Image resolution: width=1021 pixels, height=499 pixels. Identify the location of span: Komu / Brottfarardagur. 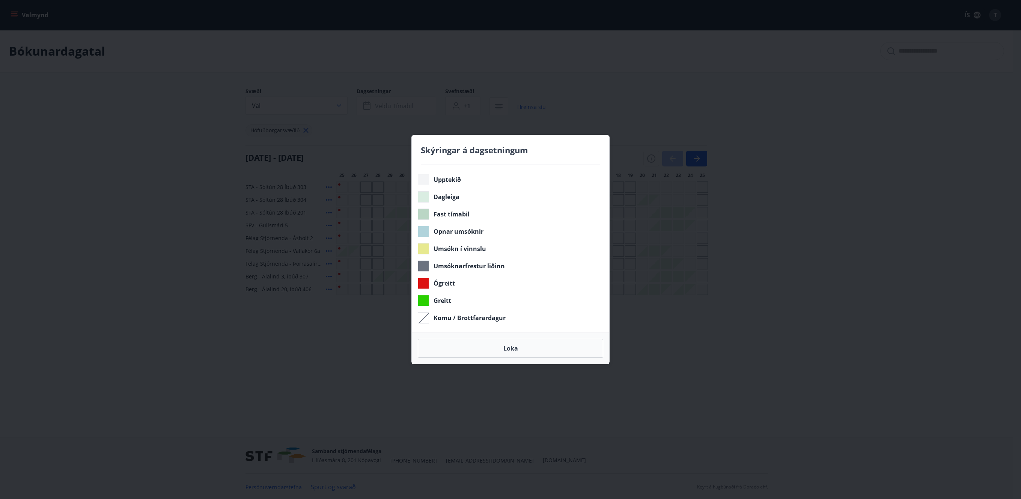
(470, 318).